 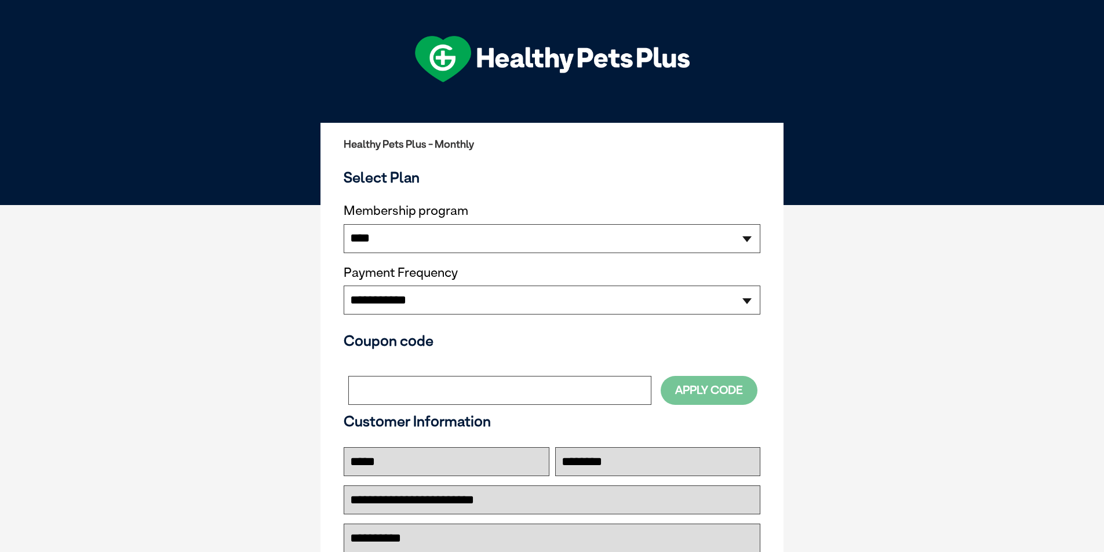 I want to click on img: hpp-logo-landscape-green-white.png, so click(x=552, y=59).